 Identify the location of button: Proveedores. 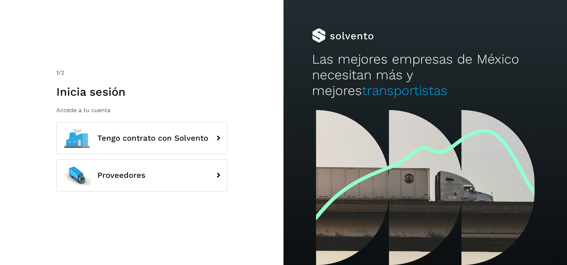
(142, 175).